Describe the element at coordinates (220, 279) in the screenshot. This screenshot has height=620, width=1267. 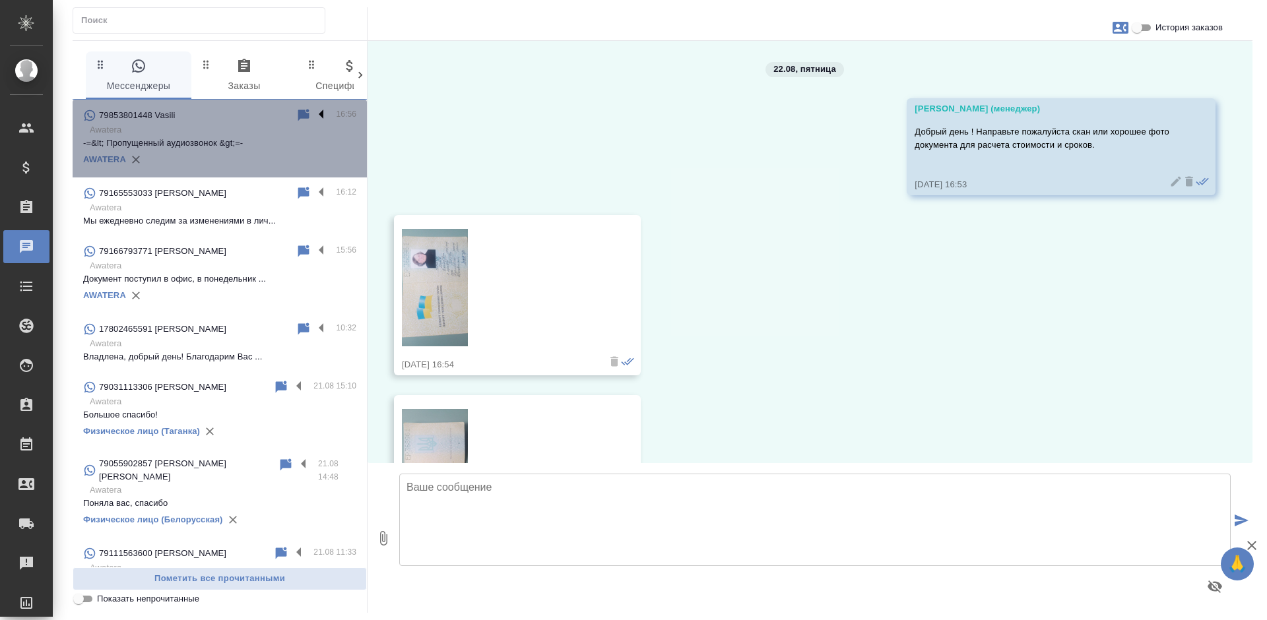
I see `p: Документ поступил в офис, в понедельник ...` at that location.